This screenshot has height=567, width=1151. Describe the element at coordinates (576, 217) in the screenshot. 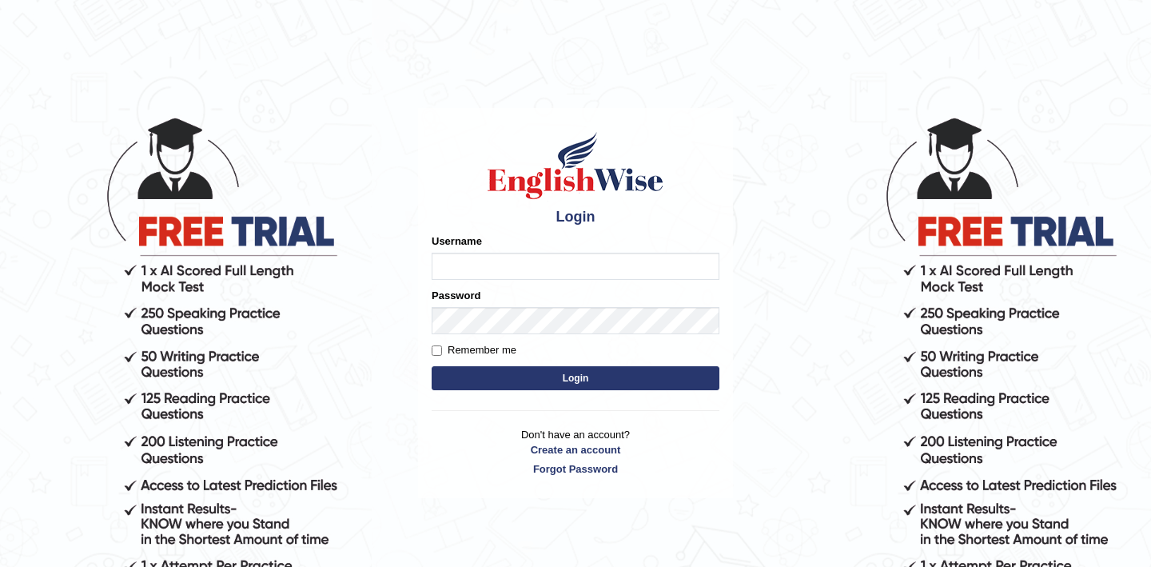

I see `h4: Login` at that location.